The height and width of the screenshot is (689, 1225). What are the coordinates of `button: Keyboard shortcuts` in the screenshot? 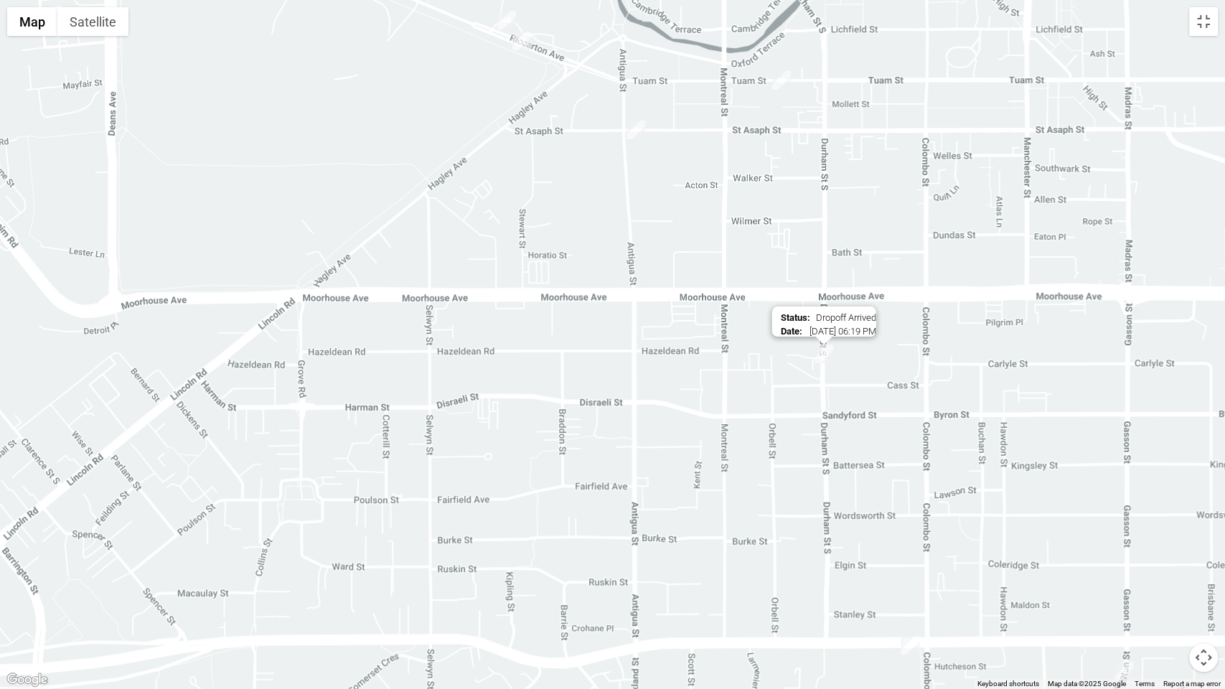 It's located at (1008, 684).